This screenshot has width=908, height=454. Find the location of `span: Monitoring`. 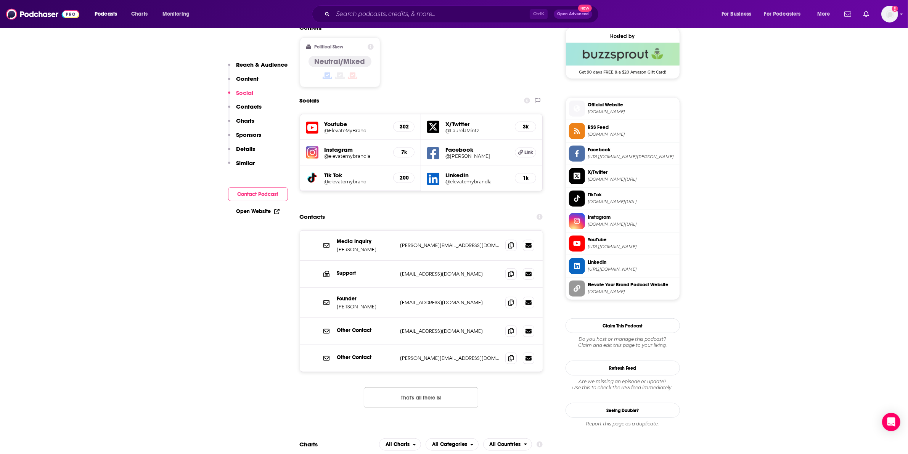

span: Monitoring is located at coordinates (176, 14).